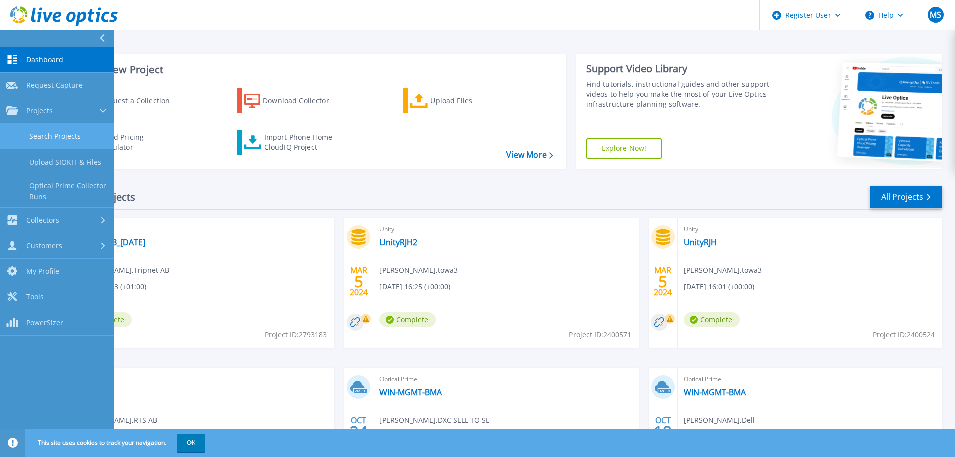 Image resolution: width=955 pixels, height=457 pixels. Describe the element at coordinates (44, 246) in the screenshot. I see `span: Customers` at that location.